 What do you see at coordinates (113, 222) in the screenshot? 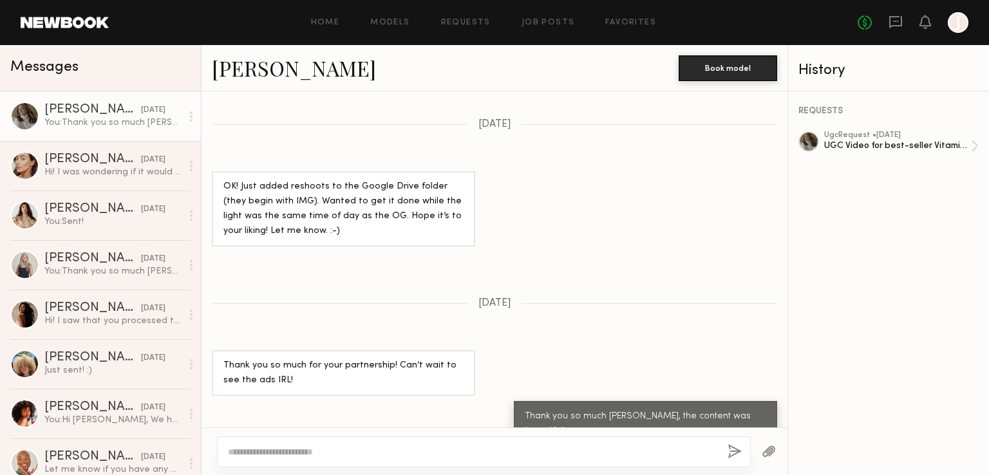
I see `div: You: Sent!` at bounding box center [113, 222].